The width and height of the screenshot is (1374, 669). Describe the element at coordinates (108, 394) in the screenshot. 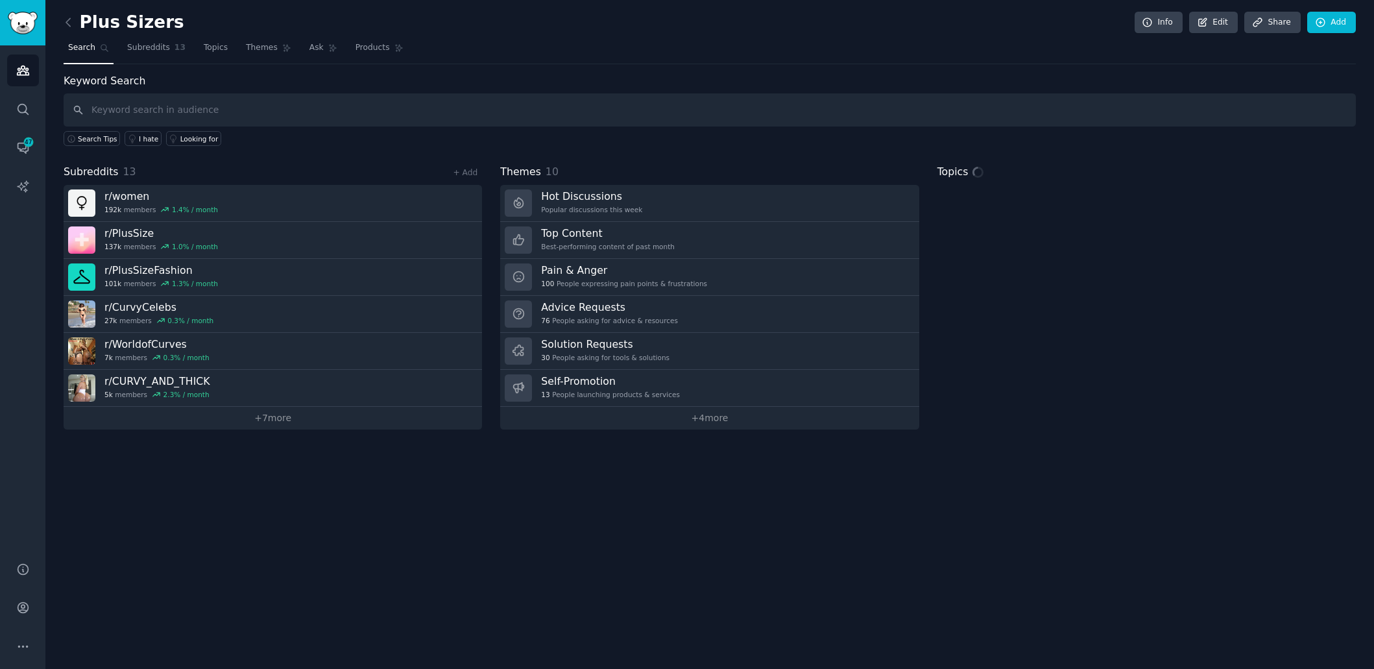

I see `span: 5k` at that location.